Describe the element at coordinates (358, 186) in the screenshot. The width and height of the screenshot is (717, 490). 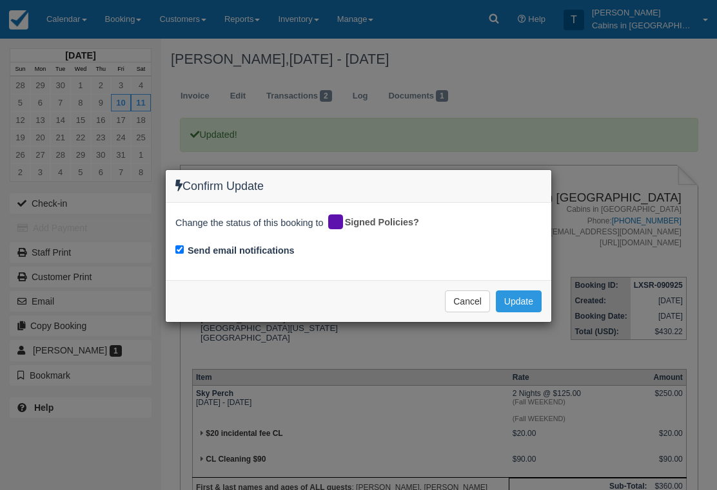
I see `h4: Confirm Update` at that location.